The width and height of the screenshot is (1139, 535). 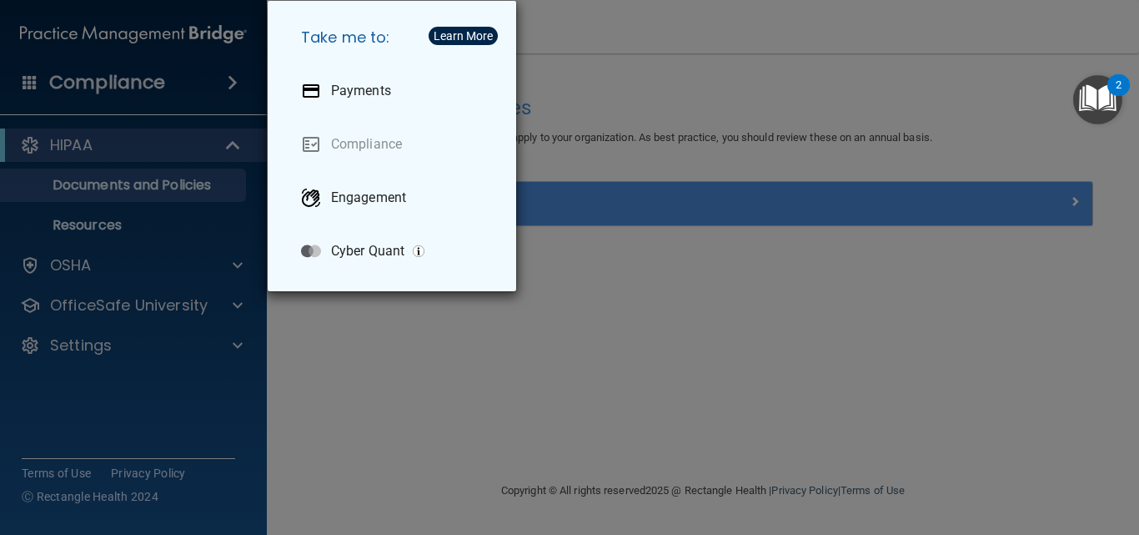 What do you see at coordinates (1098, 99) in the screenshot?
I see `button: Open Resource Center, 2 new notifications` at bounding box center [1098, 99].